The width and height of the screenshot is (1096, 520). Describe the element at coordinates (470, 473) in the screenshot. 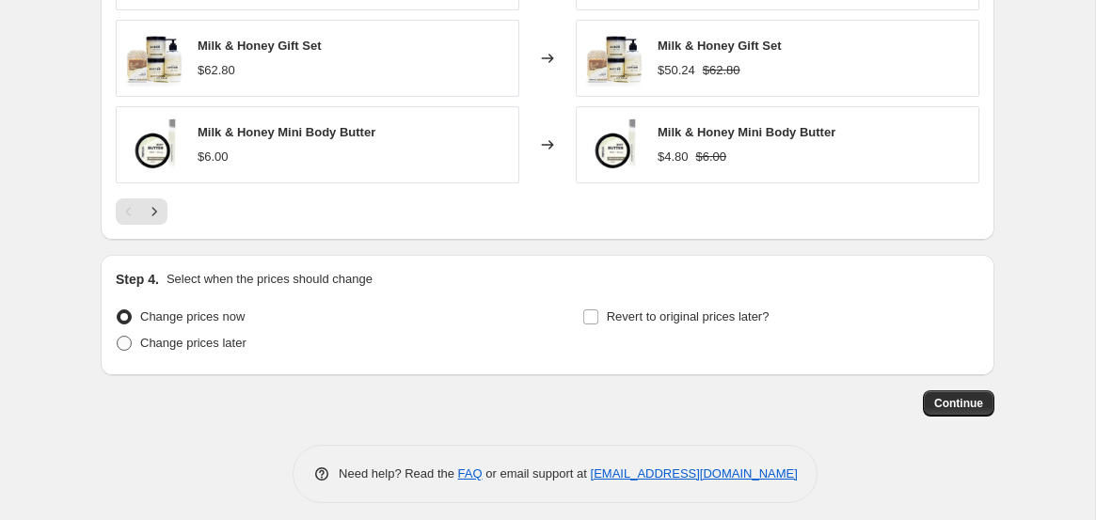

I see `a: FAQ` at that location.